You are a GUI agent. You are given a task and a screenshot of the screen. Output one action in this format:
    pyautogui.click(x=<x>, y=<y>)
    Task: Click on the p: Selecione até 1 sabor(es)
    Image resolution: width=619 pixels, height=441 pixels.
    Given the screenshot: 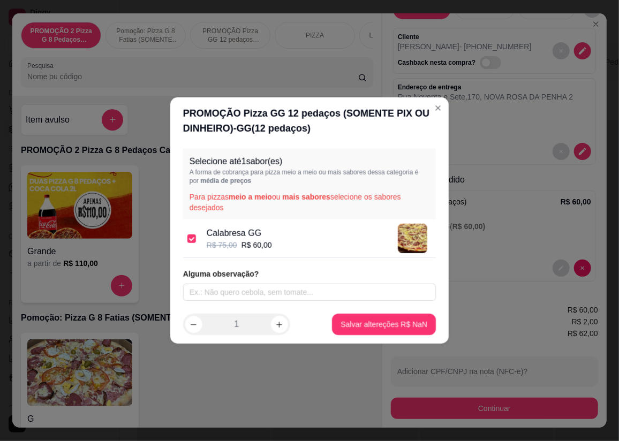 What is the action you would take?
    pyautogui.click(x=309, y=162)
    